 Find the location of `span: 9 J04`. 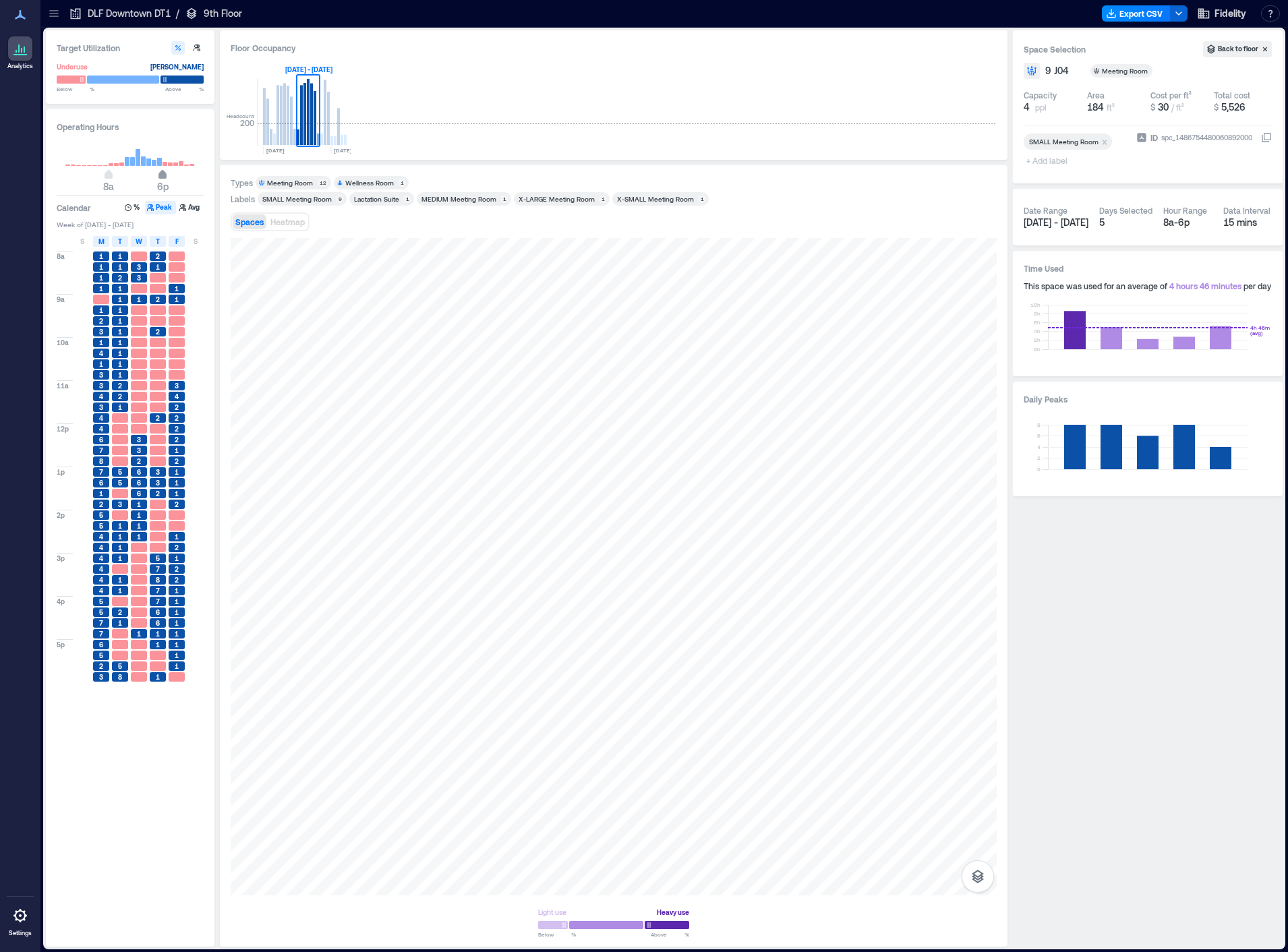

span: 9 J04 is located at coordinates (1056, 71).